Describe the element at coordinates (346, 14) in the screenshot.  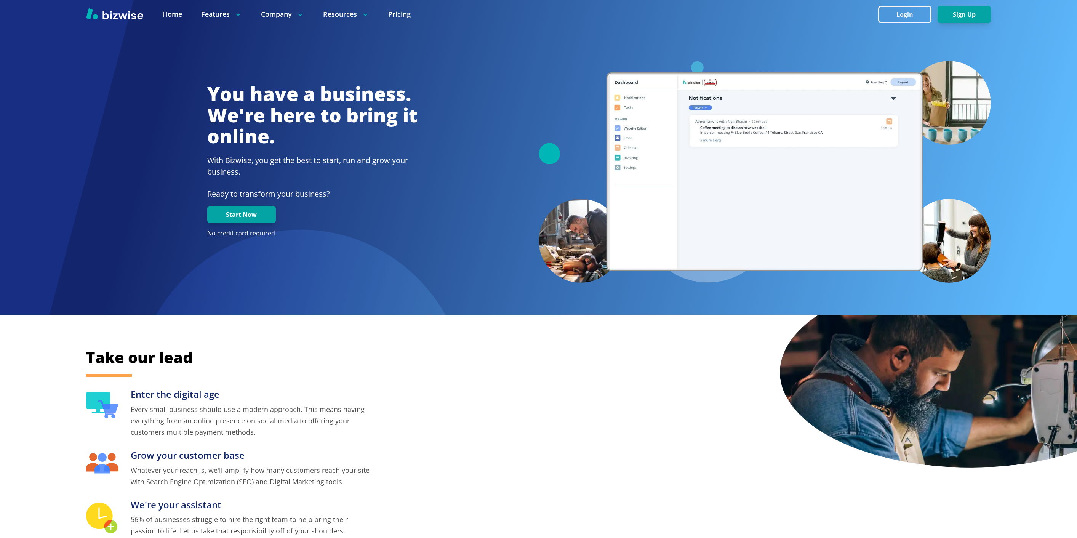
I see `p: Resources` at that location.